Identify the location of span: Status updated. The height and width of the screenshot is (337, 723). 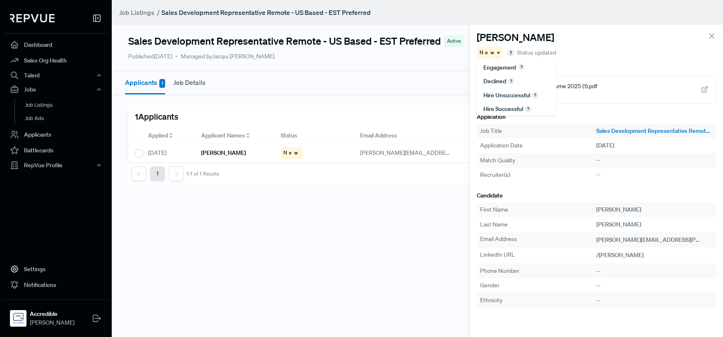
(536, 53).